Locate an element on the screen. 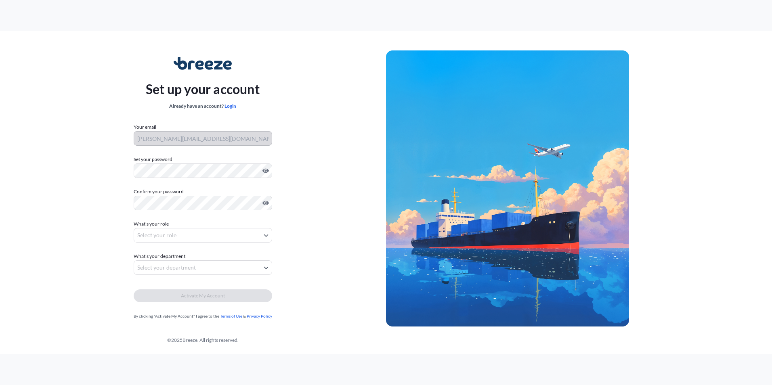  button: Select your role is located at coordinates (203, 235).